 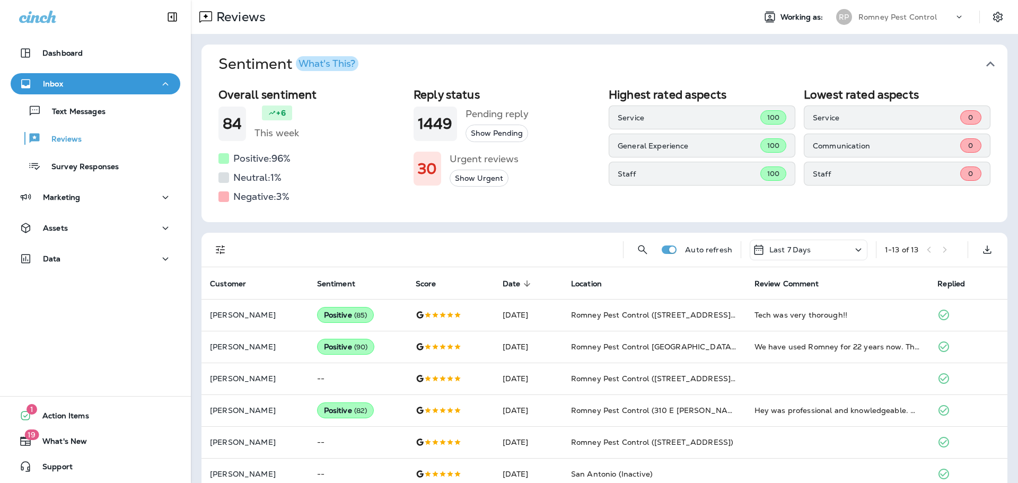 What do you see at coordinates (52, 259) in the screenshot?
I see `p: Data` at bounding box center [52, 259].